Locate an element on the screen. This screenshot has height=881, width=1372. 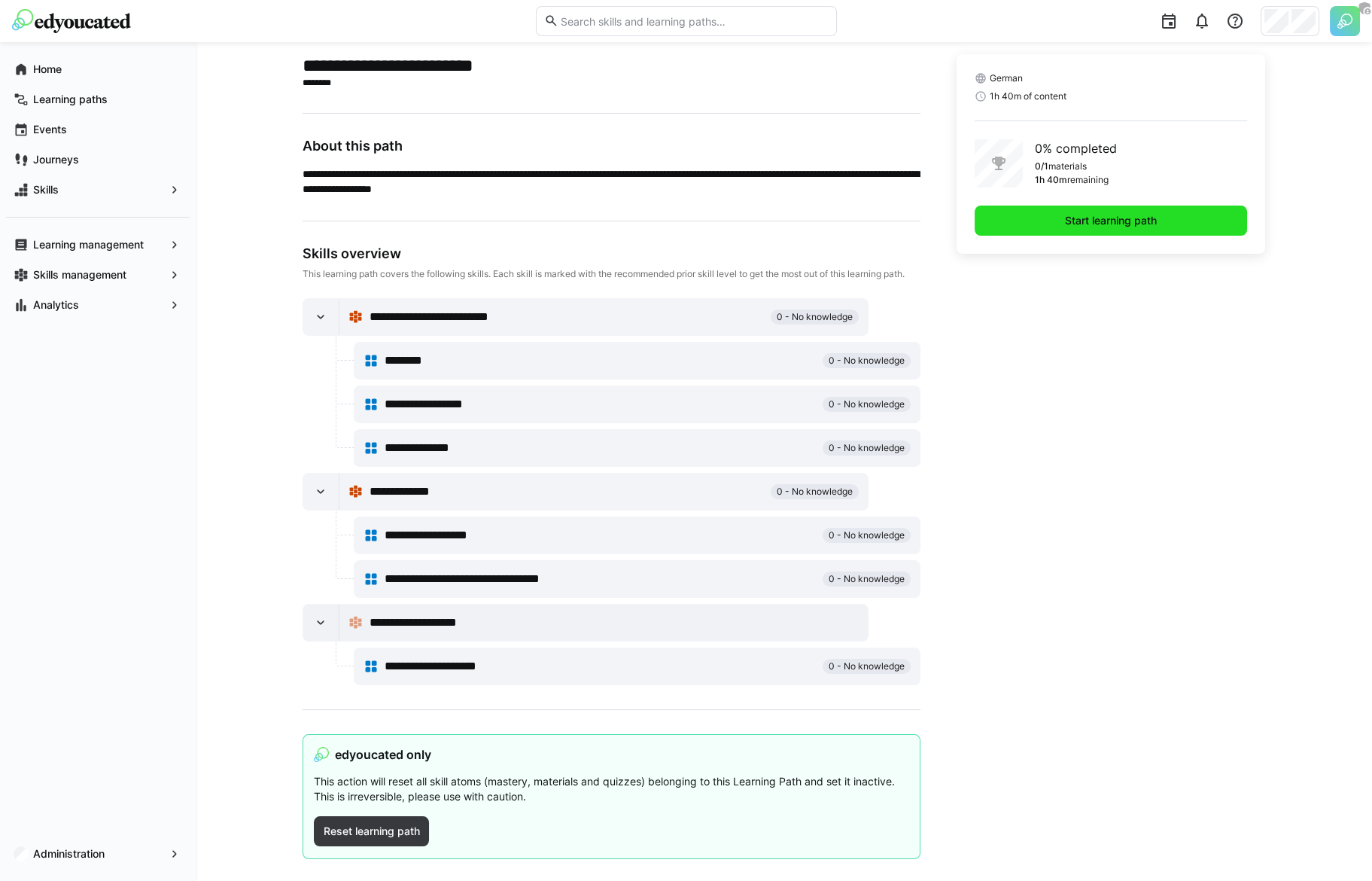
div: edyoucated only is located at coordinates (383, 754).